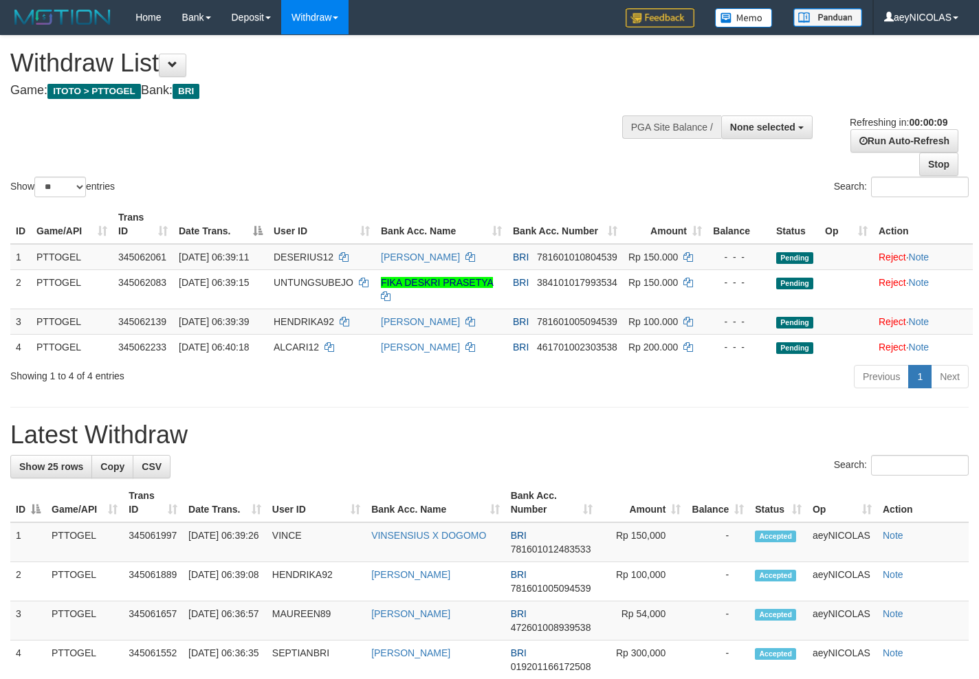 The image size is (979, 679). I want to click on span: Copy 019201166172508 to clipboard, so click(550, 667).